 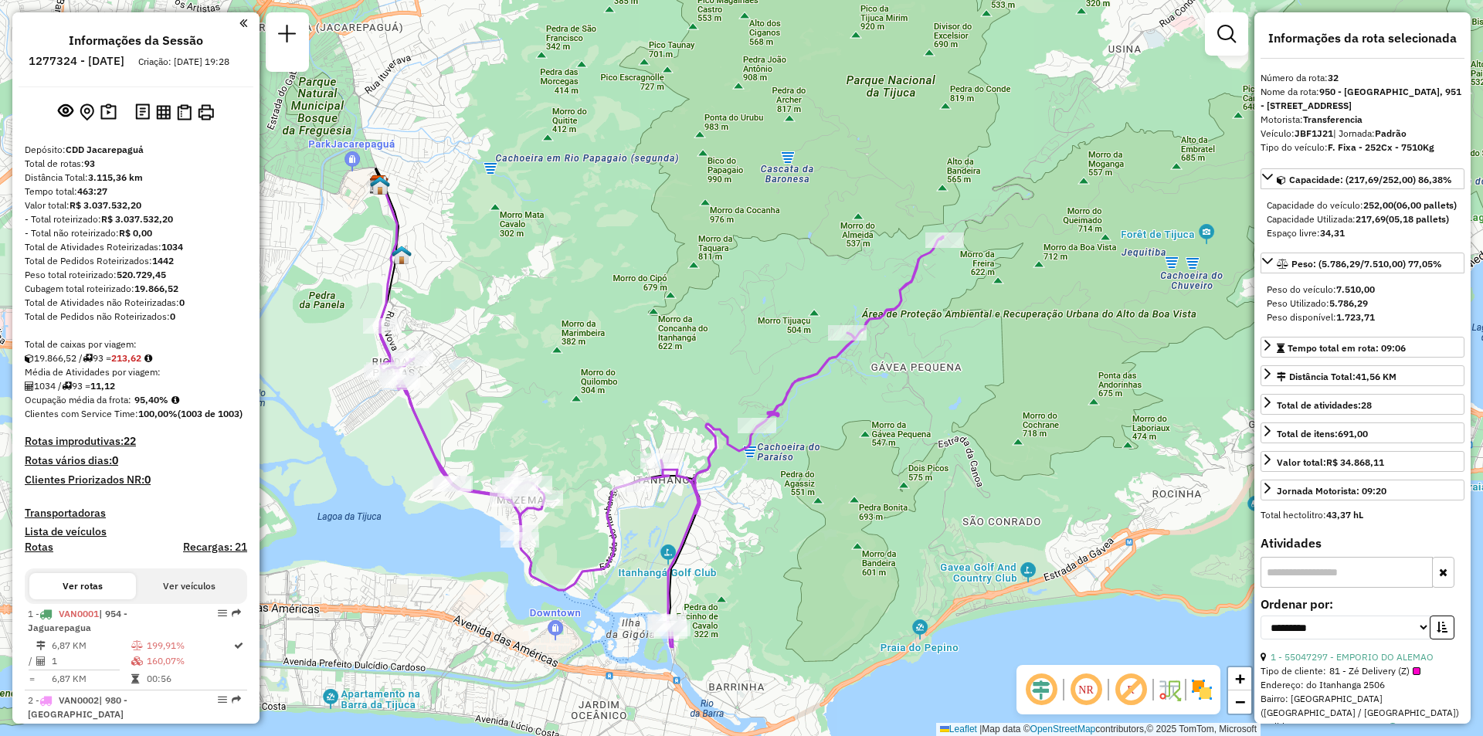 I want to click on strong: 691,00, so click(x=1353, y=433).